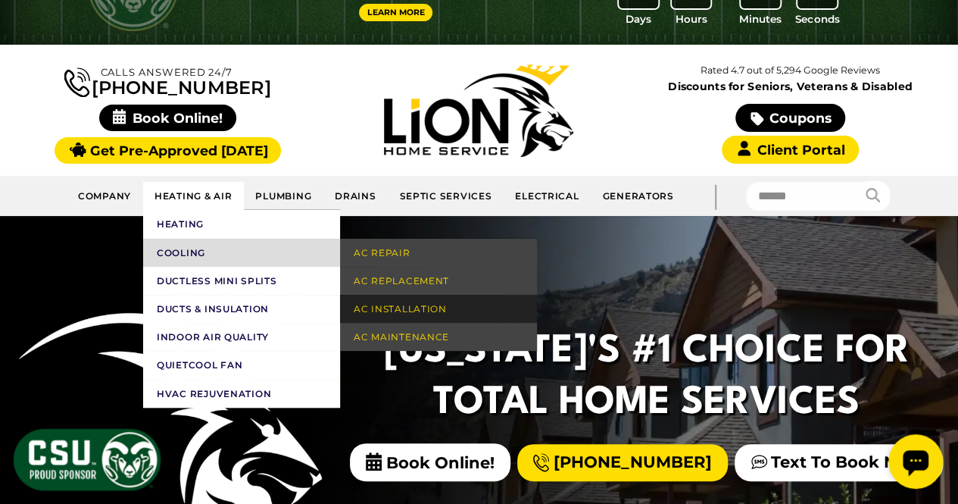  Describe the element at coordinates (242, 252) in the screenshot. I see `a: Cooling` at that location.